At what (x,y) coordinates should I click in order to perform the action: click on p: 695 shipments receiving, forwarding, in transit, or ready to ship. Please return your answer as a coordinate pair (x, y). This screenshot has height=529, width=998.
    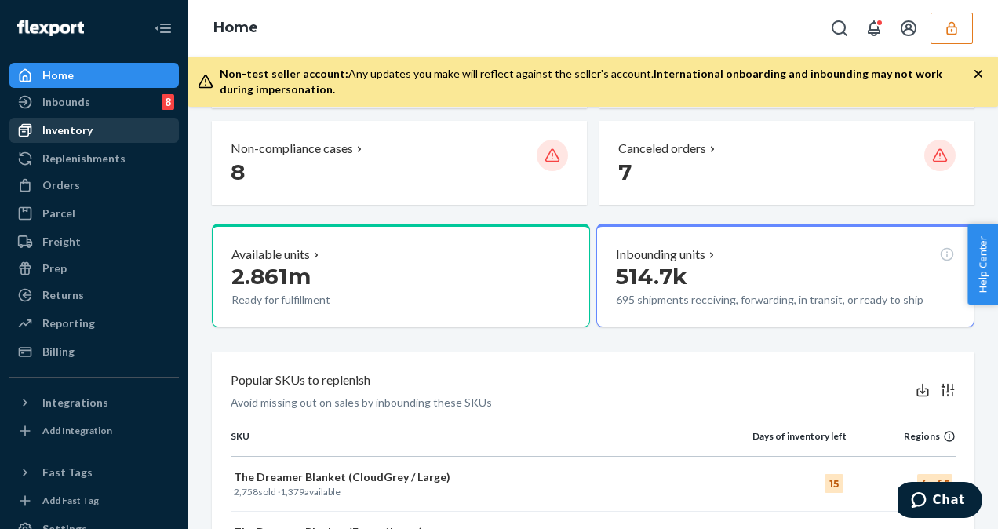
    Looking at the image, I should click on (778, 300).